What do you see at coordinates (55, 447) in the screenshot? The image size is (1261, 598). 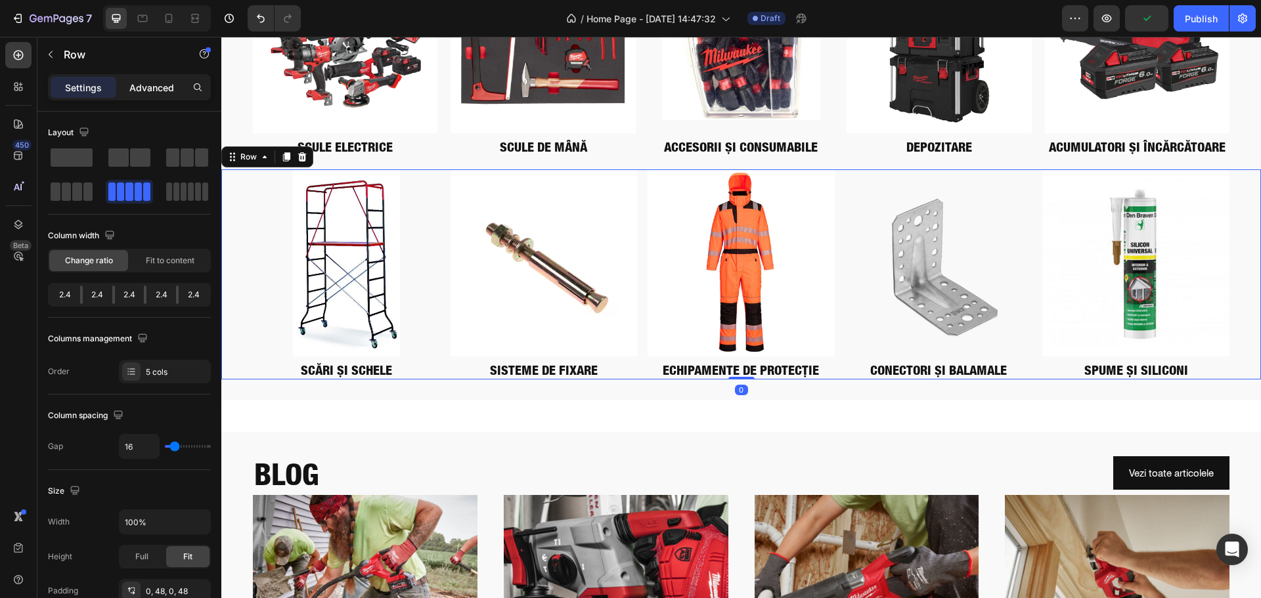 I see `div: Gap` at bounding box center [55, 447].